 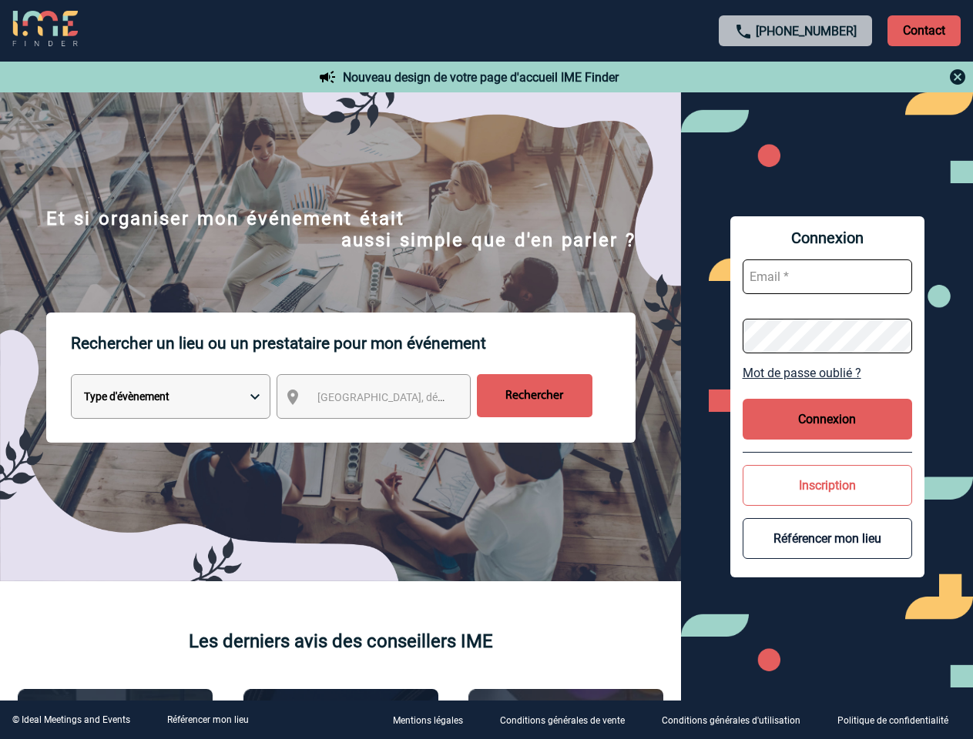 I want to click on button: Inscription, so click(x=827, y=485).